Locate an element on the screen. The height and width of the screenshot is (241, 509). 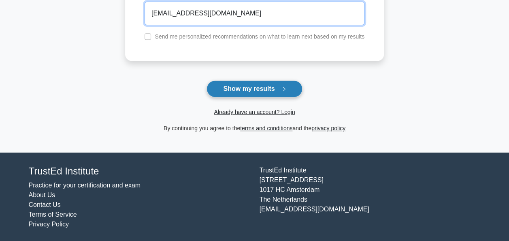
a: Privacy Policy is located at coordinates (49, 224).